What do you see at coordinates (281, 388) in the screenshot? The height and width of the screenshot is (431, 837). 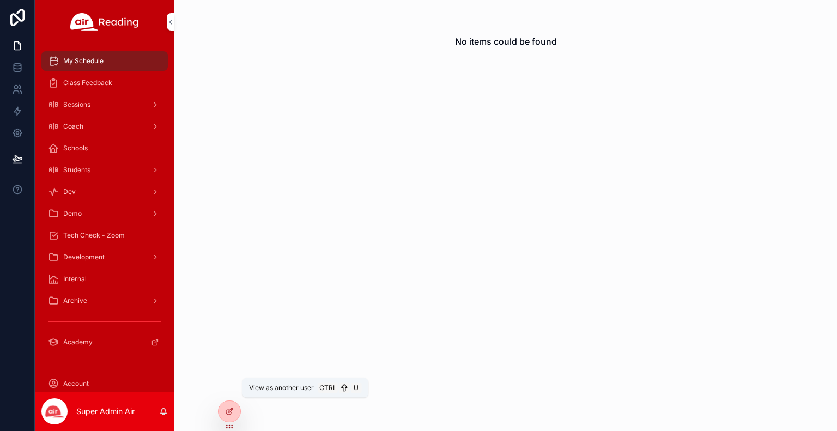 I see `span: View as another user` at bounding box center [281, 388].